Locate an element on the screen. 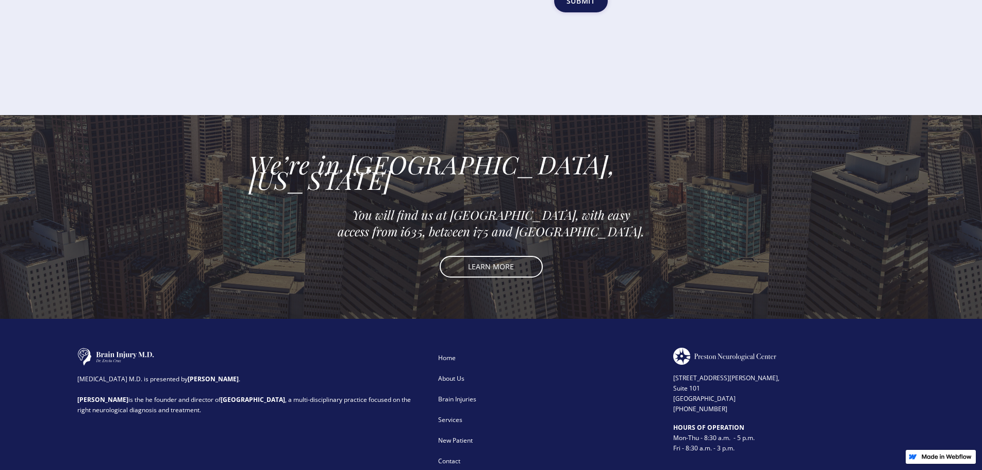  a: About Us is located at coordinates (549, 378).